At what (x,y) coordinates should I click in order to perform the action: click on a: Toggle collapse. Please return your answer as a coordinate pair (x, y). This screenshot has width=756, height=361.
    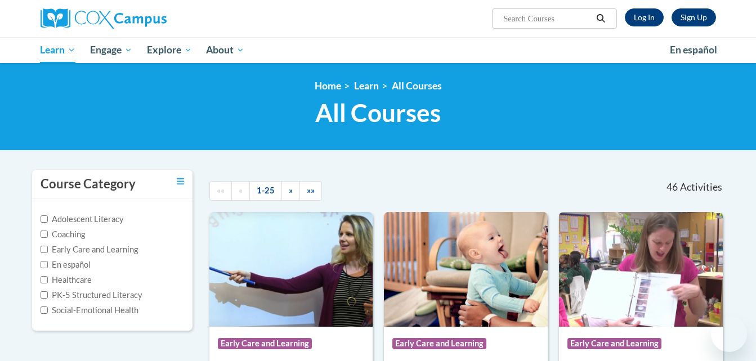
    Looking at the image, I should click on (180, 182).